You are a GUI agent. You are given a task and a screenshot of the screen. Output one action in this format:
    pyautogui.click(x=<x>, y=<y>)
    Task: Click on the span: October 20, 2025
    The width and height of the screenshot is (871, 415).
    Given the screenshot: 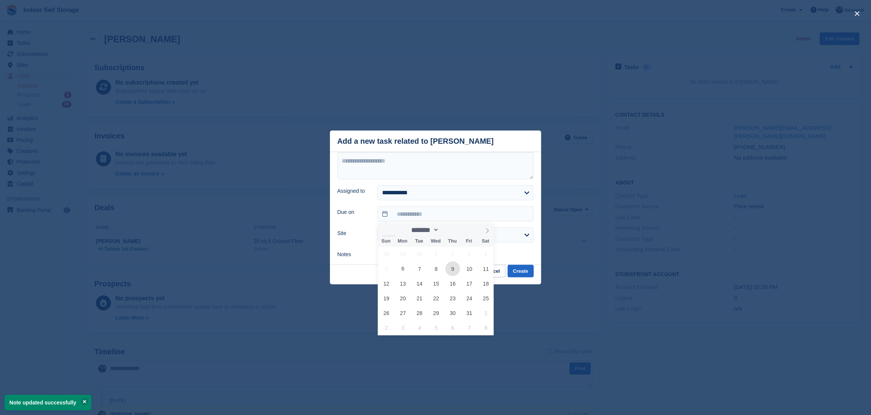 What is the action you would take?
    pyautogui.click(x=403, y=298)
    